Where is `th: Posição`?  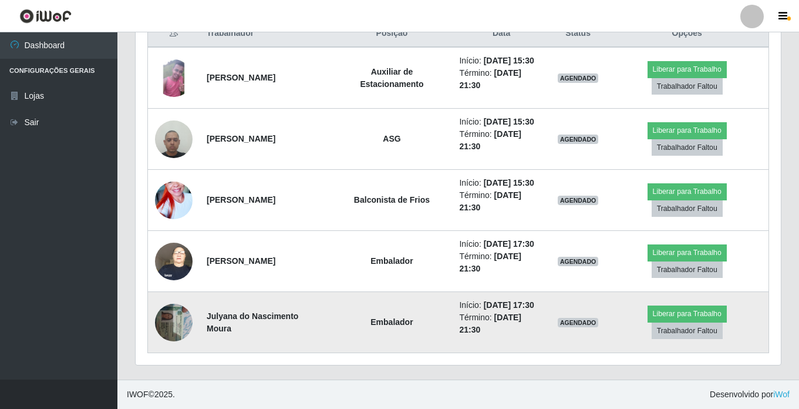 th: Posição is located at coordinates (392, 33).